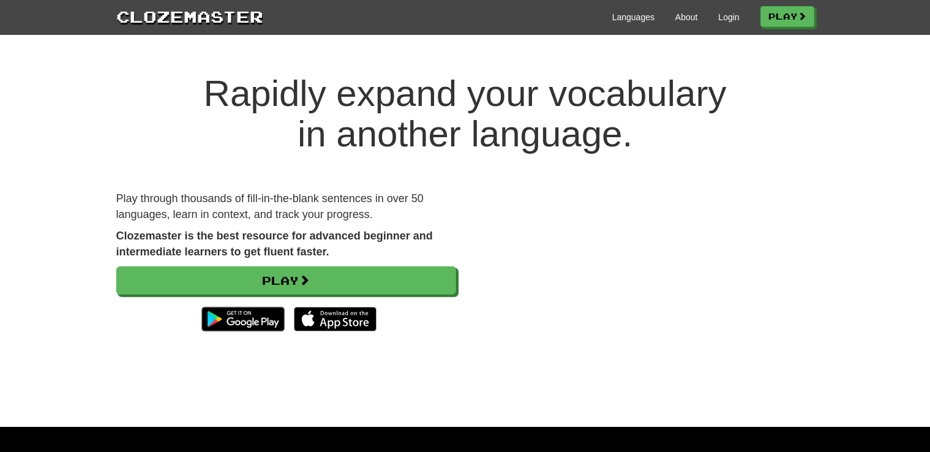 The width and height of the screenshot is (930, 452). What do you see at coordinates (633, 17) in the screenshot?
I see `a: Languages` at bounding box center [633, 17].